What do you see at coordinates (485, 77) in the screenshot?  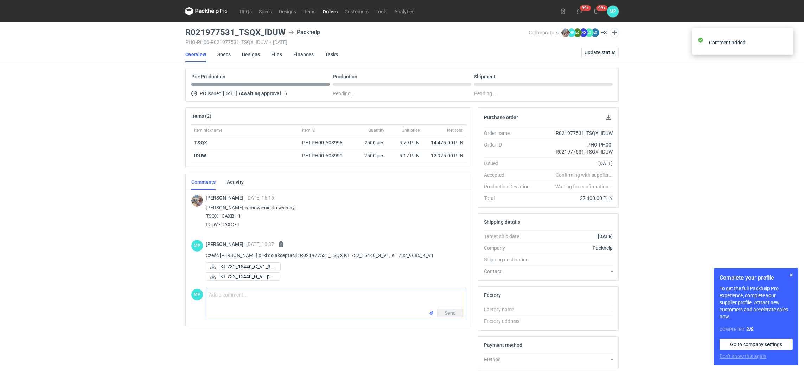 I see `p: Shipment` at bounding box center [485, 77].